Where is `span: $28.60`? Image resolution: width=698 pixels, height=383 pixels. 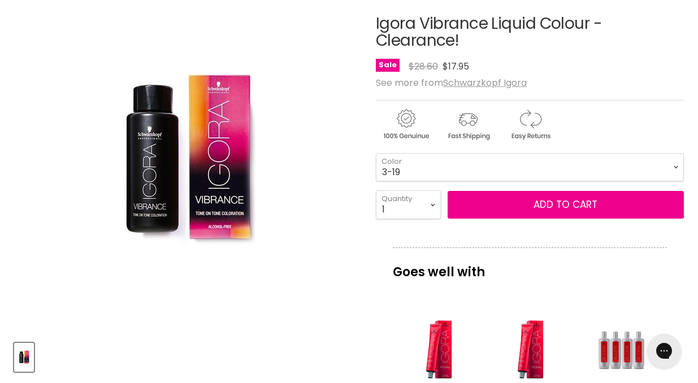
span: $28.60 is located at coordinates (423, 66).